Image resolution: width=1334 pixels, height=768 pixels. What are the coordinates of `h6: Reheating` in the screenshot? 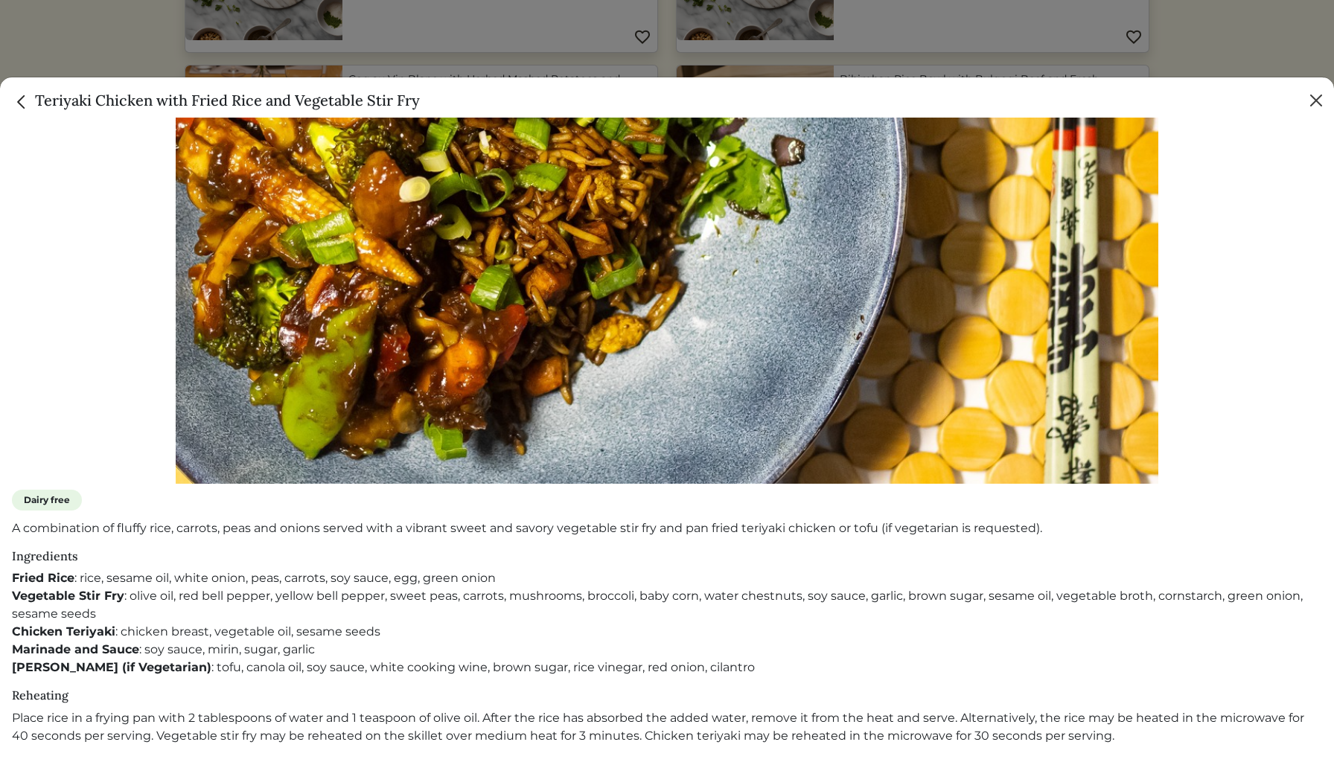 It's located at (667, 695).